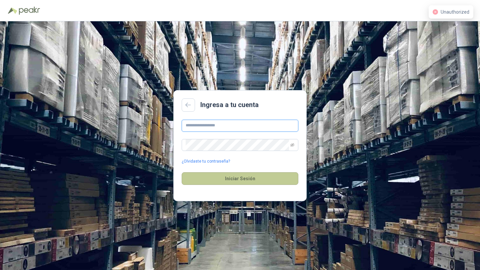 This screenshot has width=480, height=270. What do you see at coordinates (240, 179) in the screenshot?
I see `button: Iniciar Sesión` at bounding box center [240, 179].